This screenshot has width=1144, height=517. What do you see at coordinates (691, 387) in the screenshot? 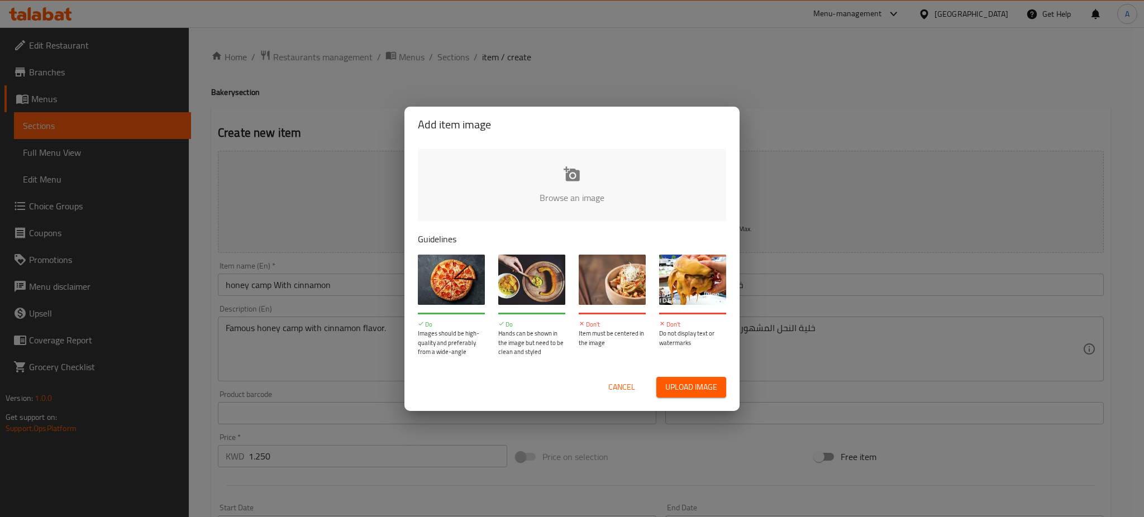
I see `button: Upload image` at bounding box center [691, 387].